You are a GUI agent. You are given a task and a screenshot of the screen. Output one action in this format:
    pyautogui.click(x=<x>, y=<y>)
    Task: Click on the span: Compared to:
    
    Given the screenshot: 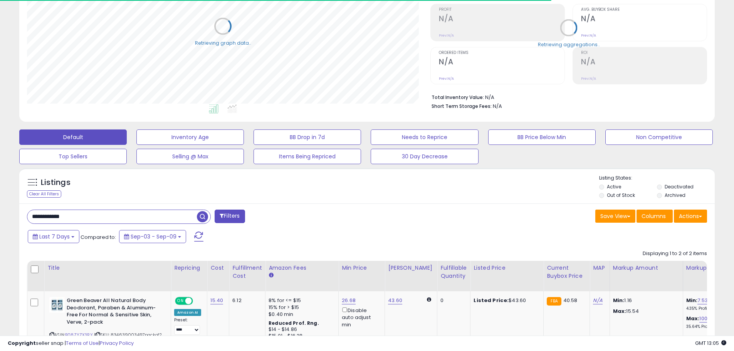 What is the action you would take?
    pyautogui.click(x=98, y=237)
    